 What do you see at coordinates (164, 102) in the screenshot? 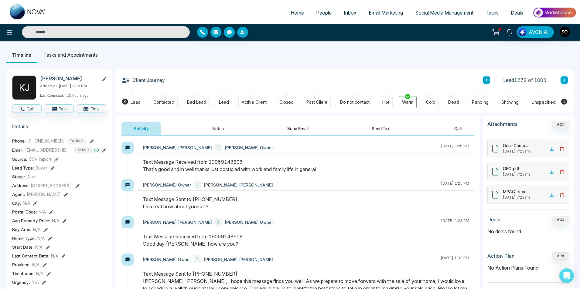
I see `div: Contacted` at bounding box center [164, 102].